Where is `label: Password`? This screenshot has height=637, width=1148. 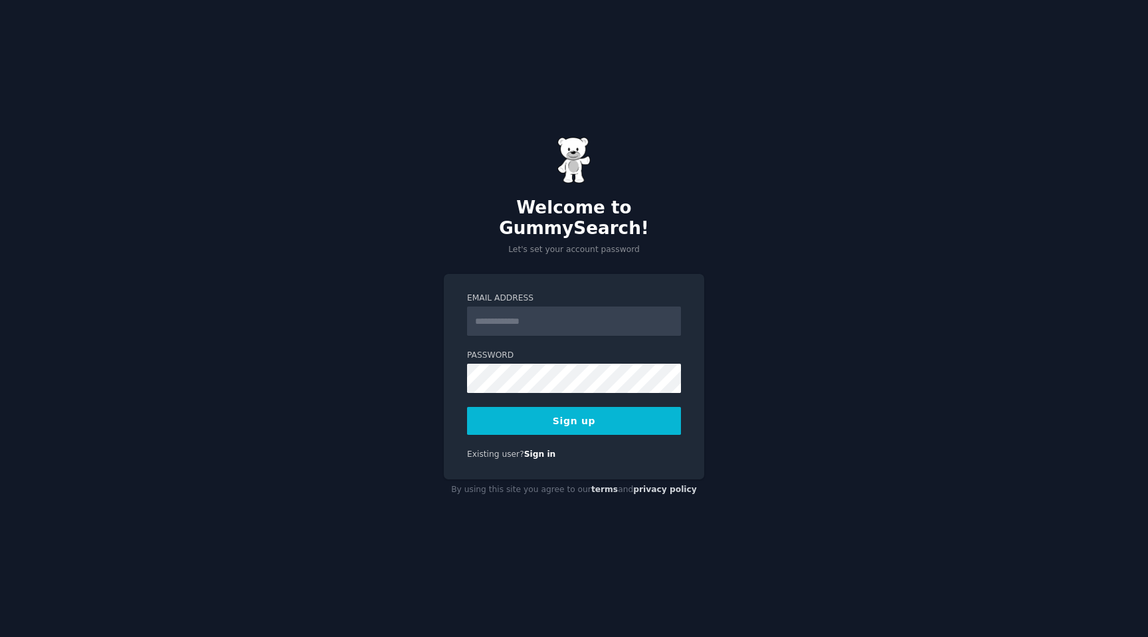 label: Password is located at coordinates (574, 356).